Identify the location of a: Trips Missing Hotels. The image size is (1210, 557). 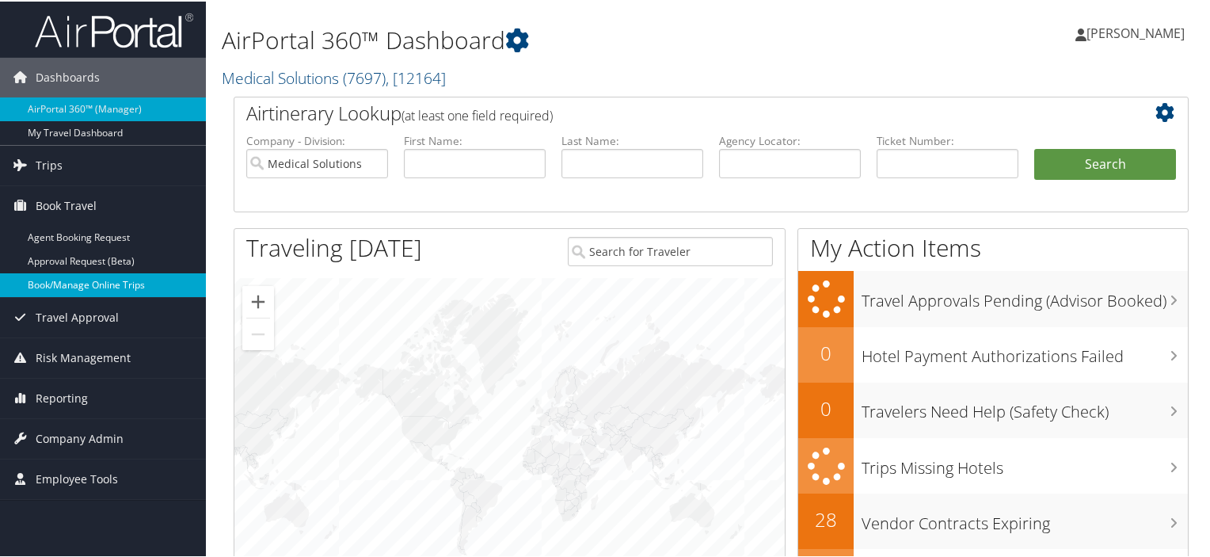
(993, 464).